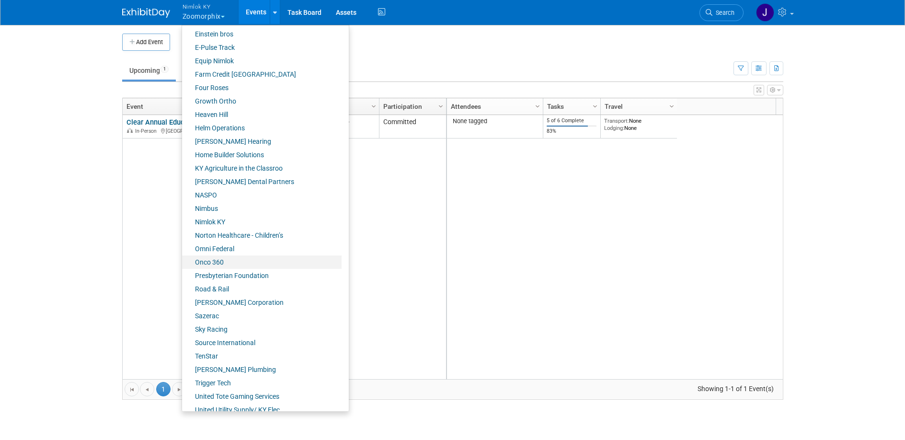 The image size is (905, 440). I want to click on a: United Tote Gaming Services, so click(261, 396).